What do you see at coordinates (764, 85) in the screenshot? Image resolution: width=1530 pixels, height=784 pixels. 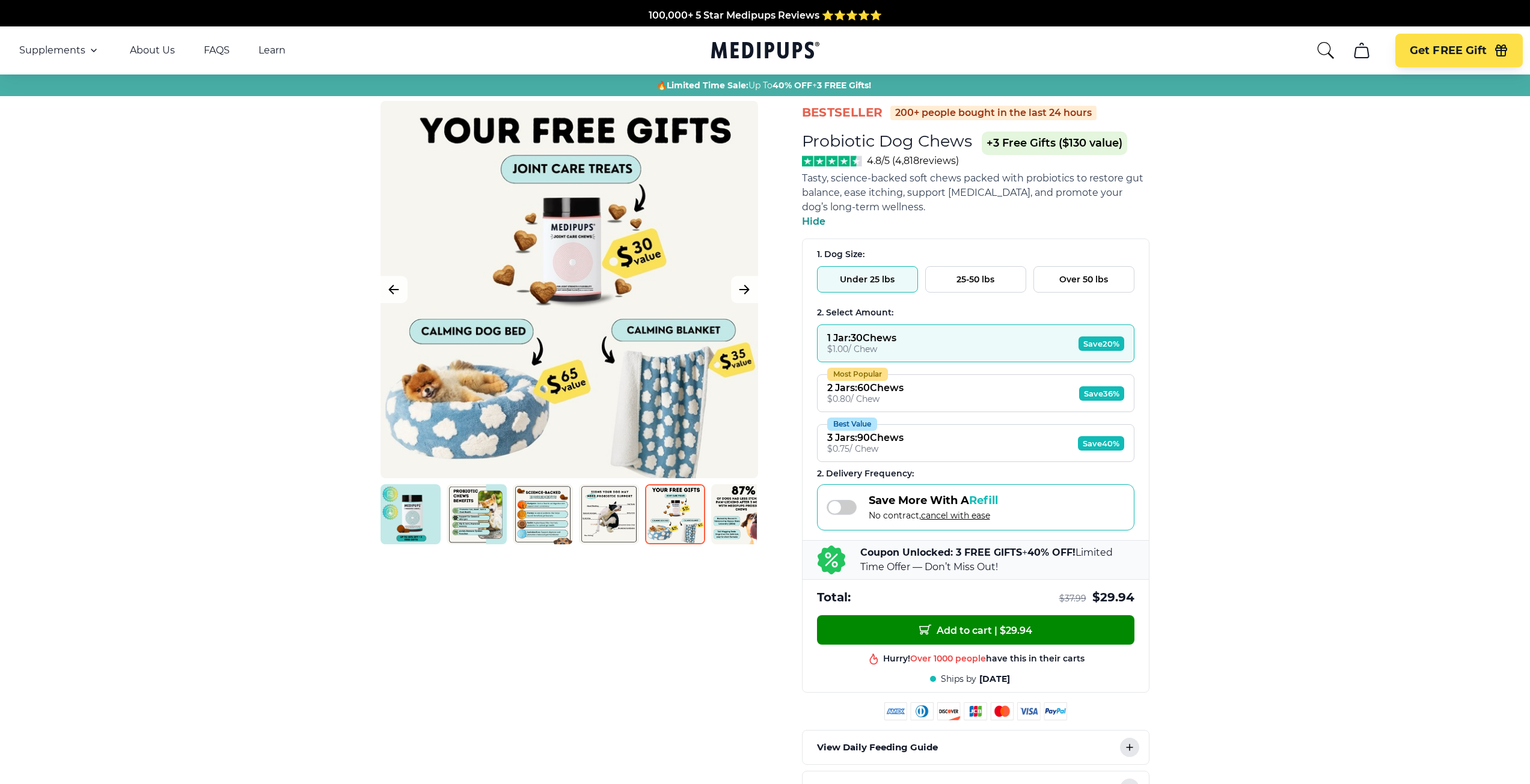 I see `span: 🔥 Up To +` at bounding box center [764, 85].